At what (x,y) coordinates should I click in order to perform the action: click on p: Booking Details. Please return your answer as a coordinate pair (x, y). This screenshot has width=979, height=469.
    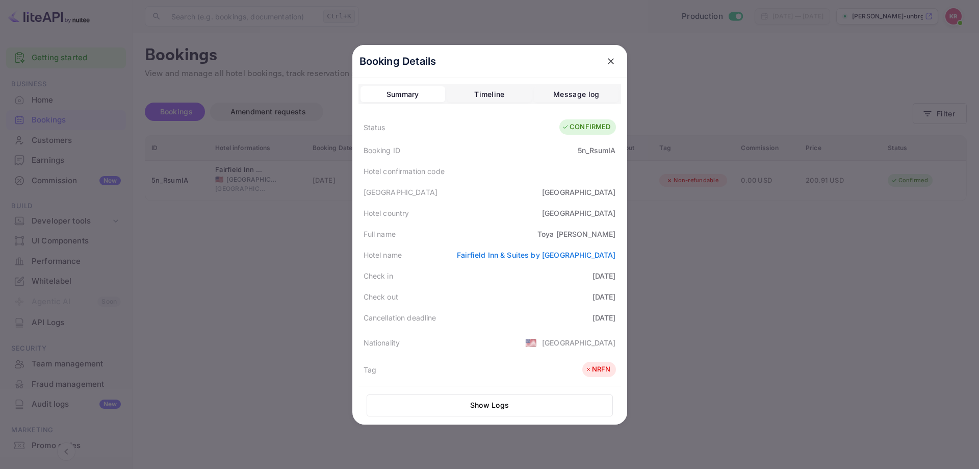
    Looking at the image, I should click on (398, 61).